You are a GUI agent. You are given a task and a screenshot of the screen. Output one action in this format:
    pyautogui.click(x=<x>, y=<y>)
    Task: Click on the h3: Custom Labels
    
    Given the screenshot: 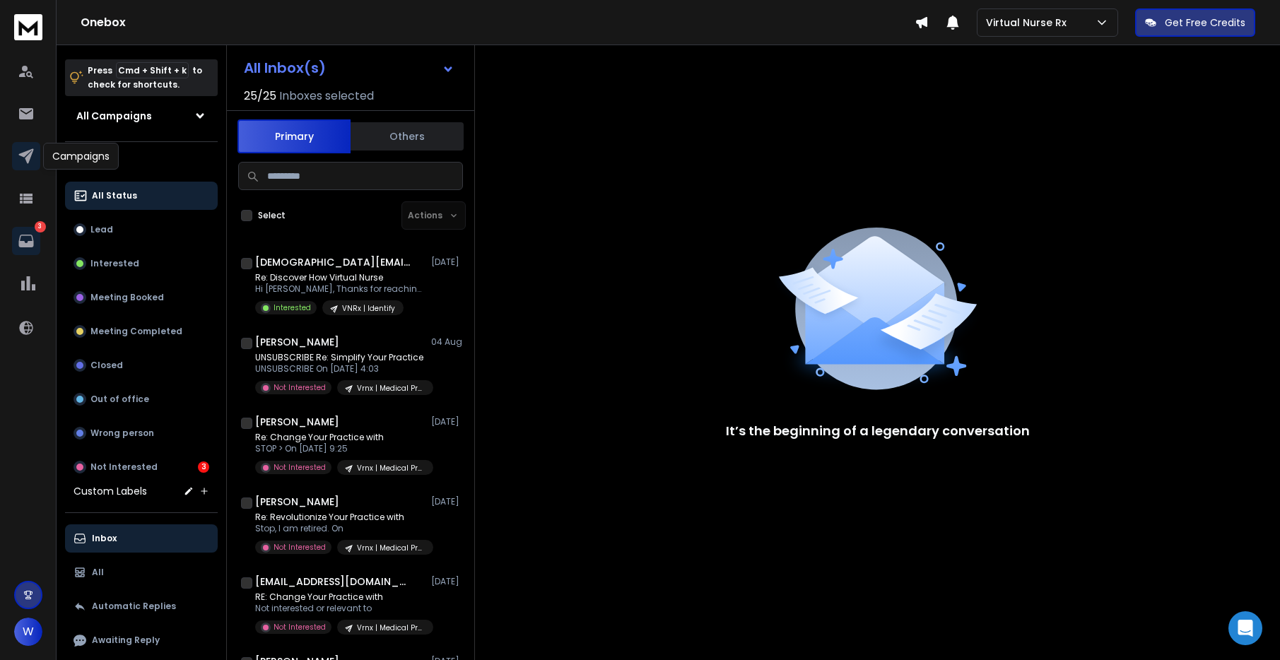 What is the action you would take?
    pyautogui.click(x=110, y=491)
    